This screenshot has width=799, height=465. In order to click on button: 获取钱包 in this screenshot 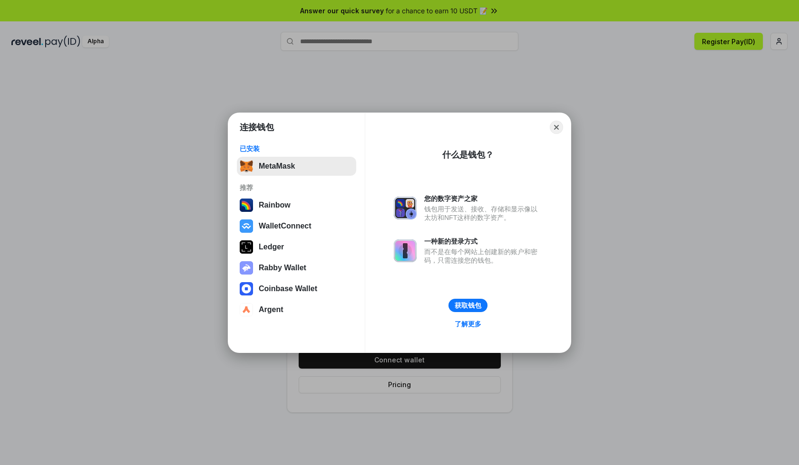, I will do `click(468, 306)`.